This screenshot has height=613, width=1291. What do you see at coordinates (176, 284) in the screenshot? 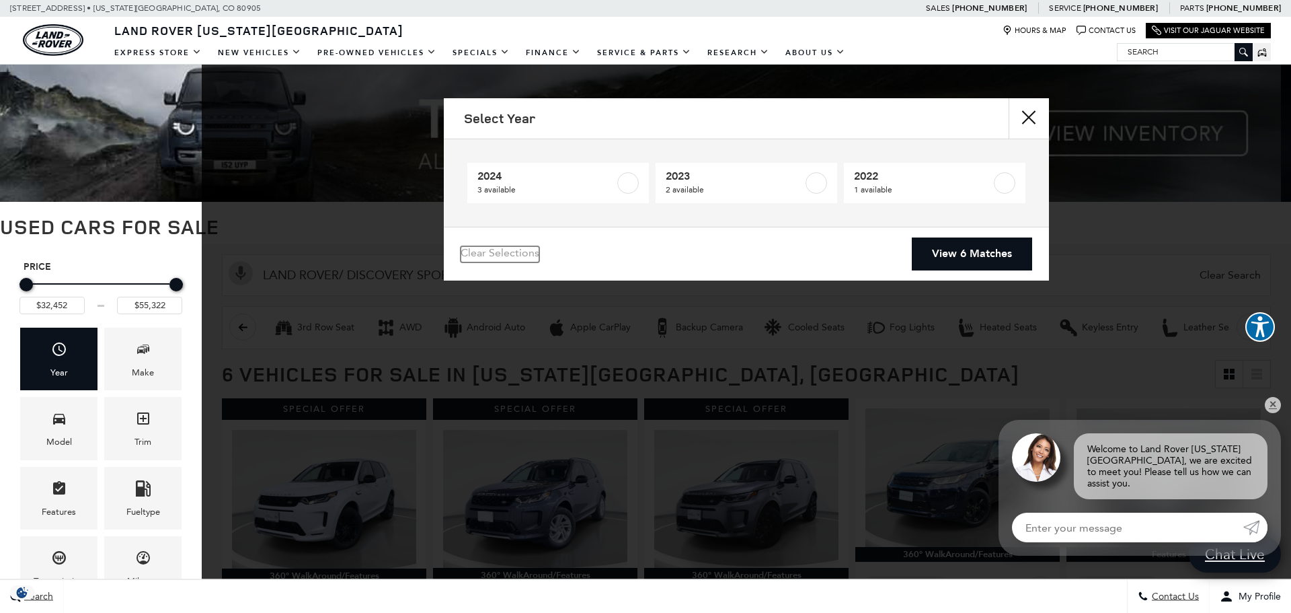
I see `div: Maximum Price` at bounding box center [176, 284].